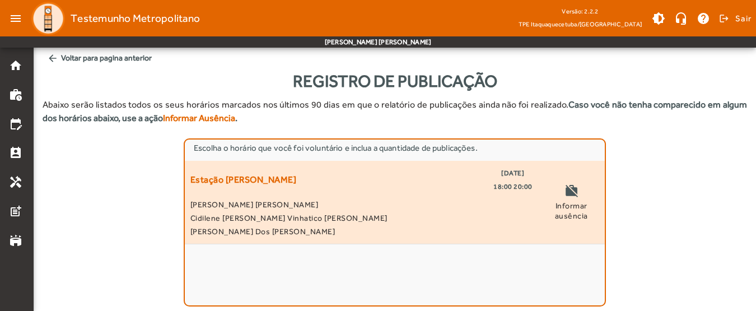 This screenshot has height=311, width=756. I want to click on mat-icon: stadium, so click(16, 240).